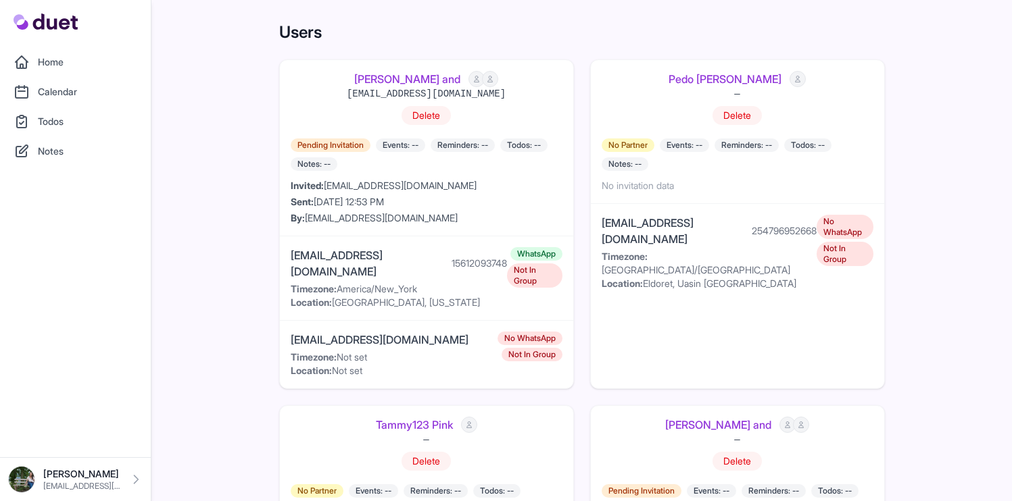 Image resolution: width=1012 pixels, height=501 pixels. What do you see at coordinates (784, 231) in the screenshot?
I see `div: 254796952668` at bounding box center [784, 231].